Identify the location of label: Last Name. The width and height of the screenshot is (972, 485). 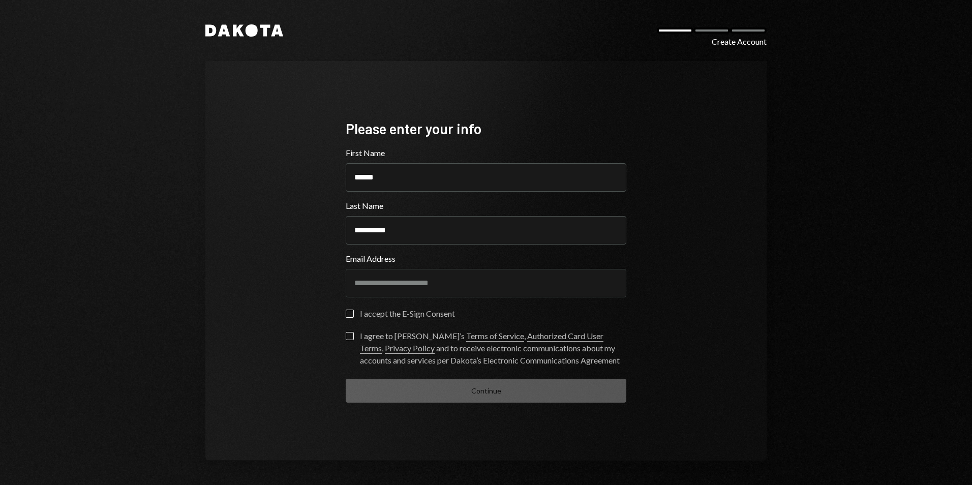
(486, 206).